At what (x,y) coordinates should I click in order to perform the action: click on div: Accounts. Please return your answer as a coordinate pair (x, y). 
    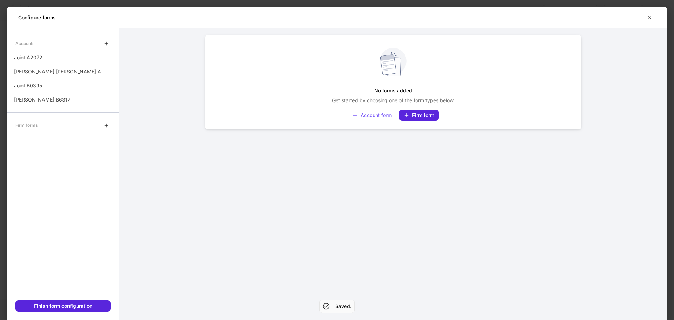
    Looking at the image, I should click on (25, 43).